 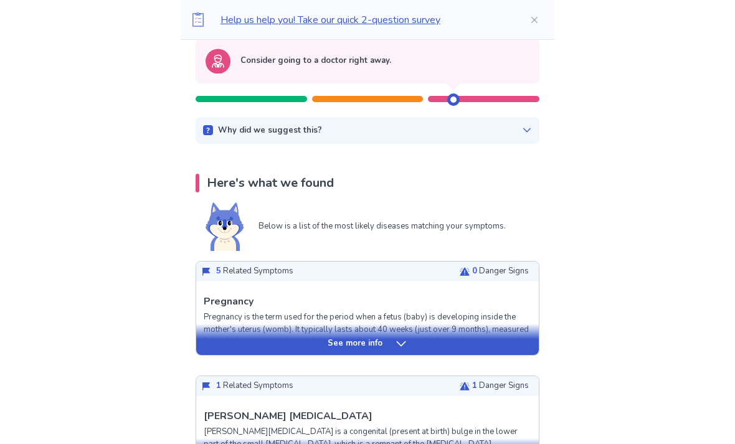 I want to click on span: 0, so click(x=475, y=272).